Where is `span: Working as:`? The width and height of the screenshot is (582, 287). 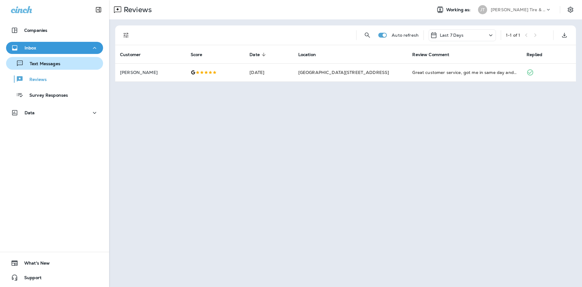 span: Working as: is located at coordinates (459, 10).